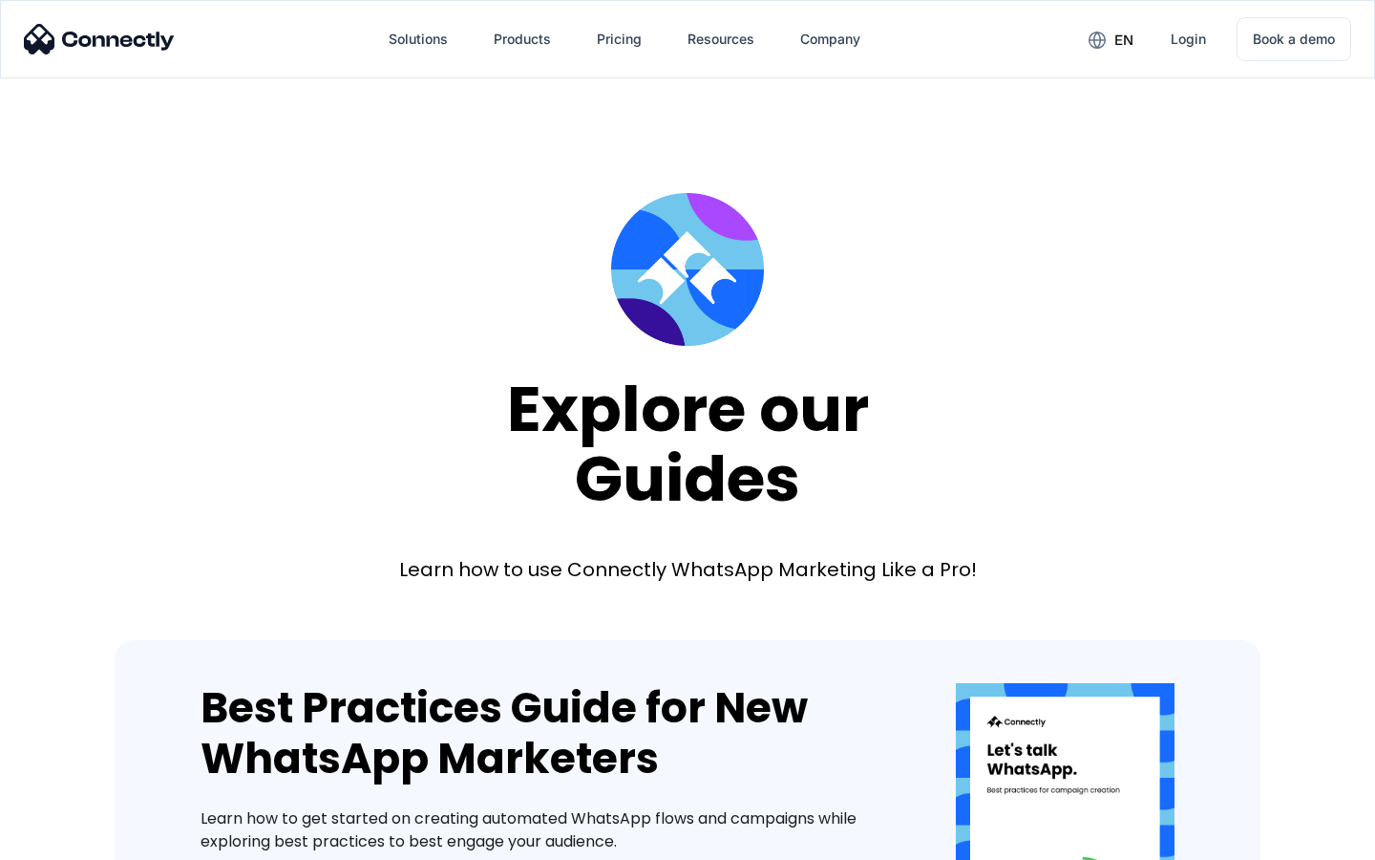 This screenshot has height=860, width=1375. What do you see at coordinates (619, 39) in the screenshot?
I see `a: Pricing` at bounding box center [619, 39].